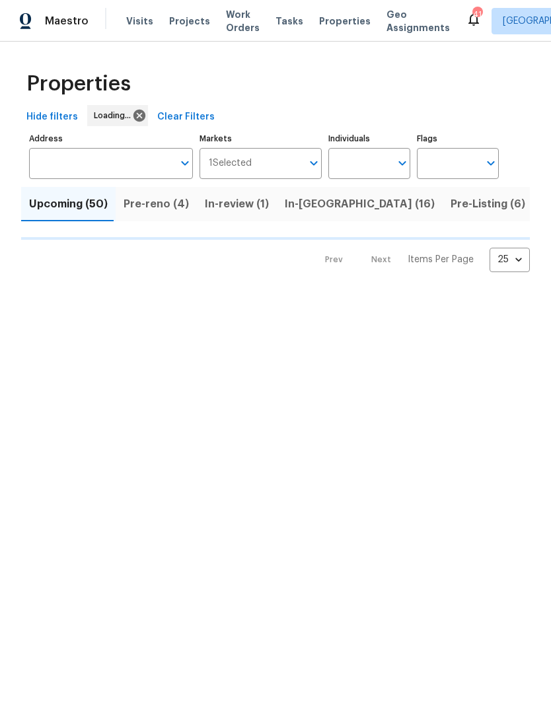  Describe the element at coordinates (186, 117) in the screenshot. I see `button: Clear Filters` at that location.